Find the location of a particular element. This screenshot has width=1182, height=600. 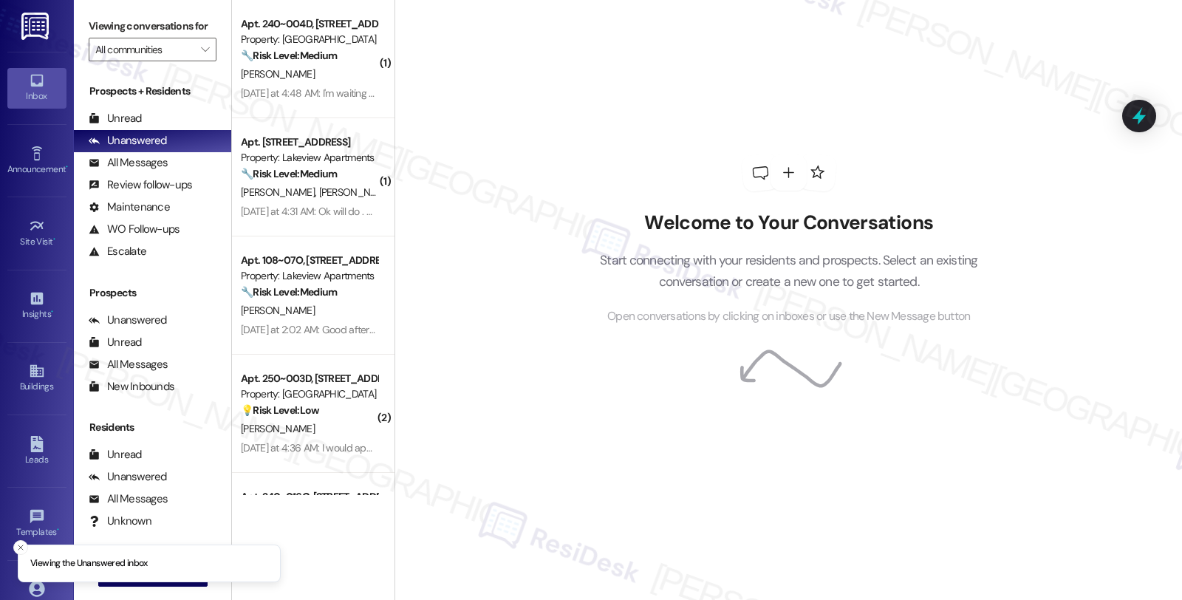

p: Viewing the Unanswered inbox is located at coordinates (89, 563).